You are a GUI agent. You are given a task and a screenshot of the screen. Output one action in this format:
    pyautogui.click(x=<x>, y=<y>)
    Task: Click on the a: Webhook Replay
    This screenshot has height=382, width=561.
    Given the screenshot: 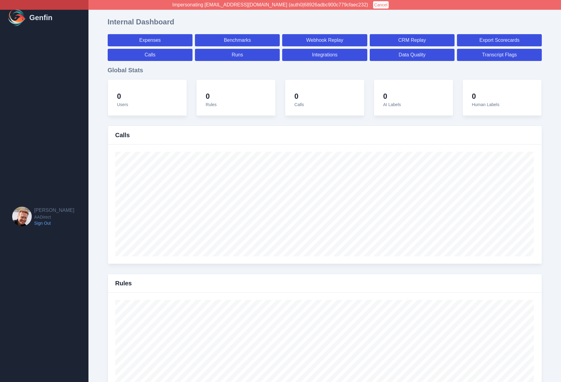 What is the action you would take?
    pyautogui.click(x=325, y=40)
    